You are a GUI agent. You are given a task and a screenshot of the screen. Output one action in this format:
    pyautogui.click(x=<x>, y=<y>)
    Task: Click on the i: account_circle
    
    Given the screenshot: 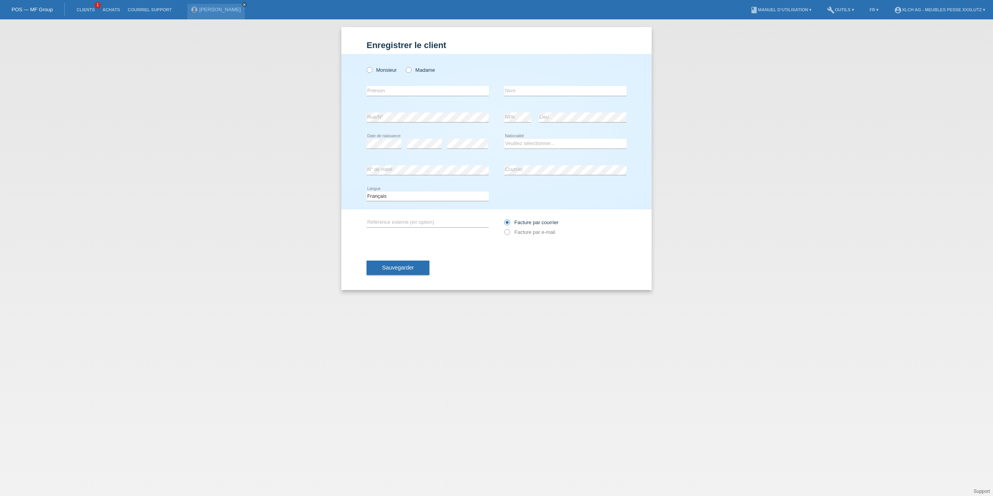 What is the action you would take?
    pyautogui.click(x=898, y=10)
    